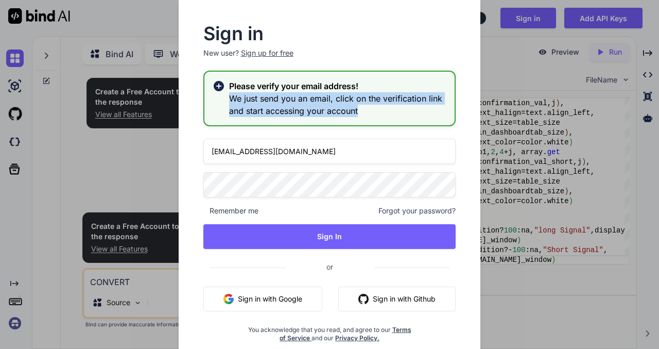  I want to click on img: github, so click(363, 299).